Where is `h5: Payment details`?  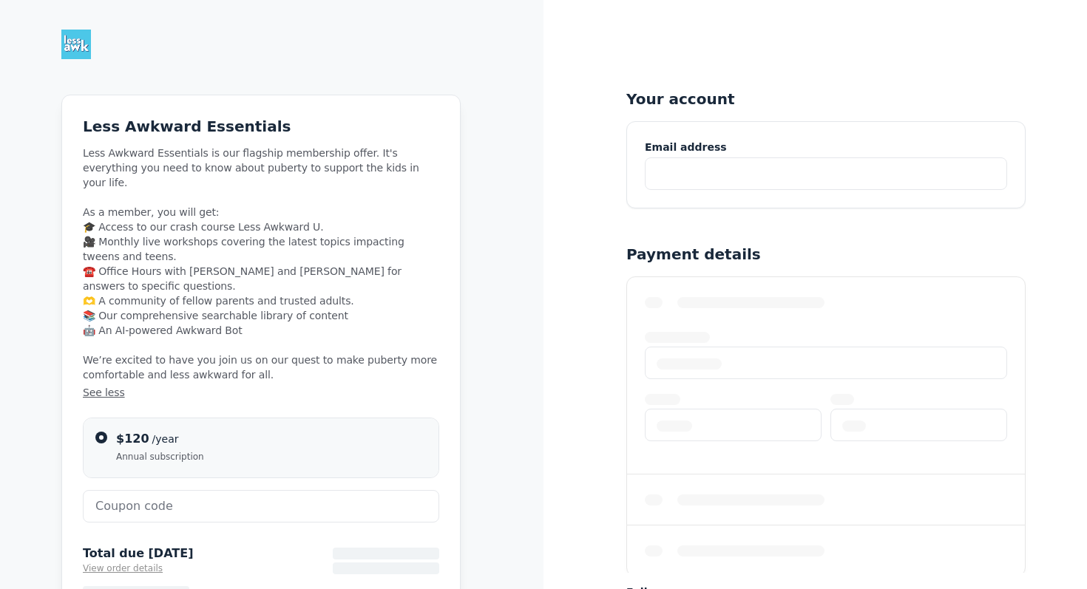
h5: Payment details is located at coordinates (694, 254).